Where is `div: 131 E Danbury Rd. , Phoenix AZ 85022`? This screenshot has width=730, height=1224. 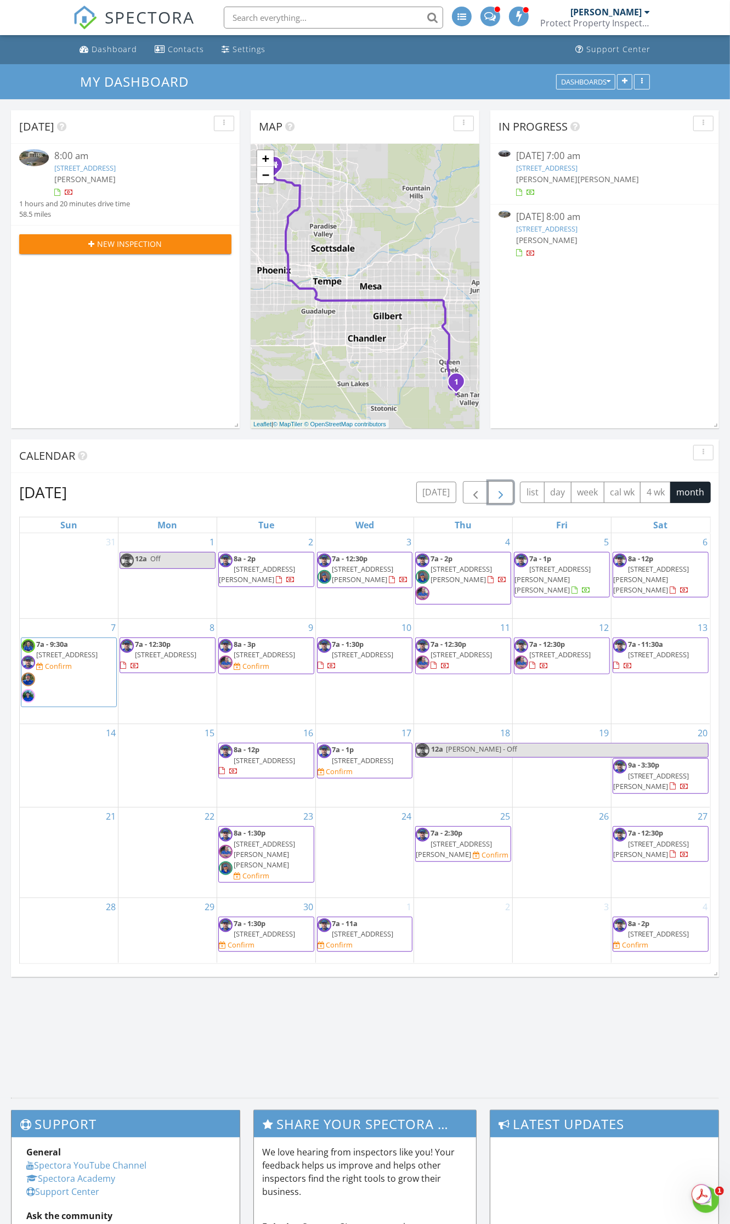 div: 131 E Danbury Rd. , Phoenix AZ 85022 is located at coordinates (278, 168).